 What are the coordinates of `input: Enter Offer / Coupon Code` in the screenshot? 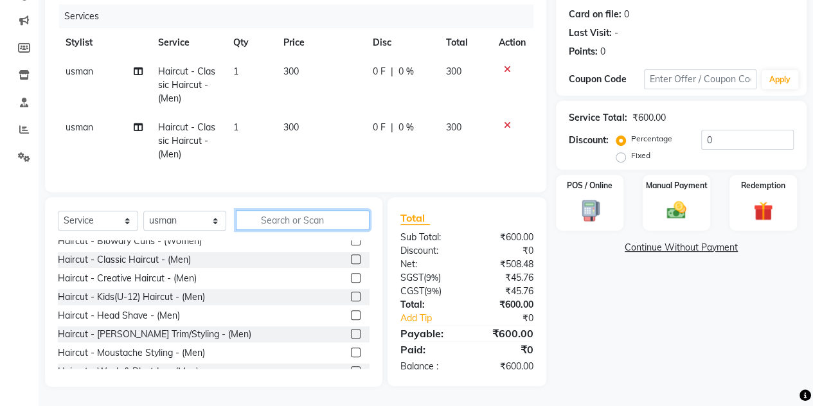 It's located at (700, 79).